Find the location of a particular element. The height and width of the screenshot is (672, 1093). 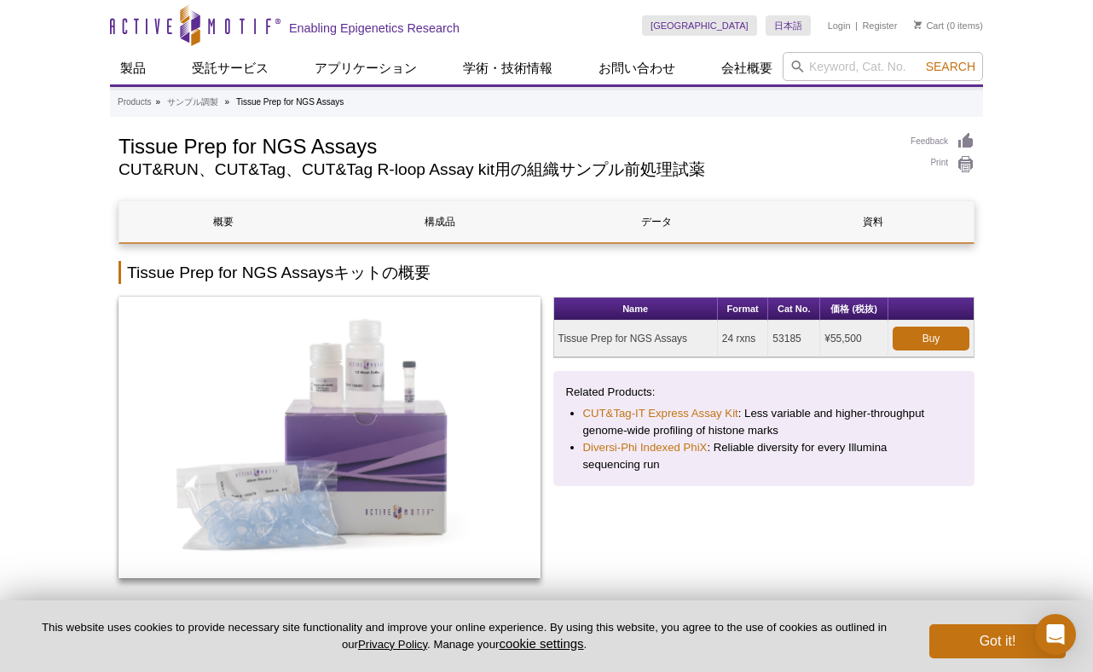

a: Login is located at coordinates (839, 26).